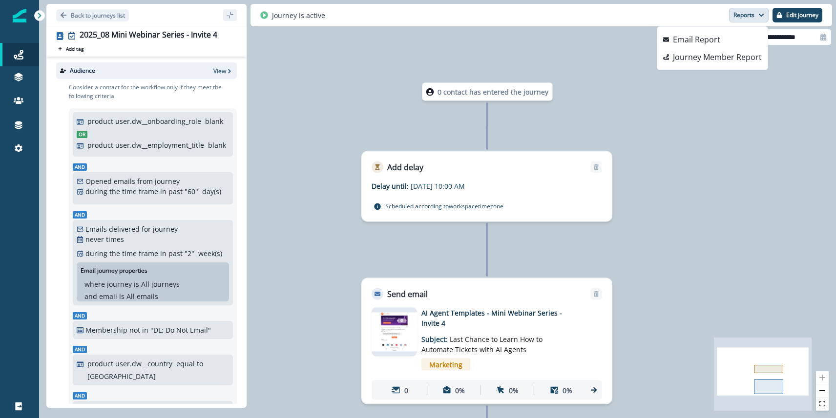 The image size is (836, 418). Describe the element at coordinates (230, 15) in the screenshot. I see `button: sidebar collapse toggle` at that location.